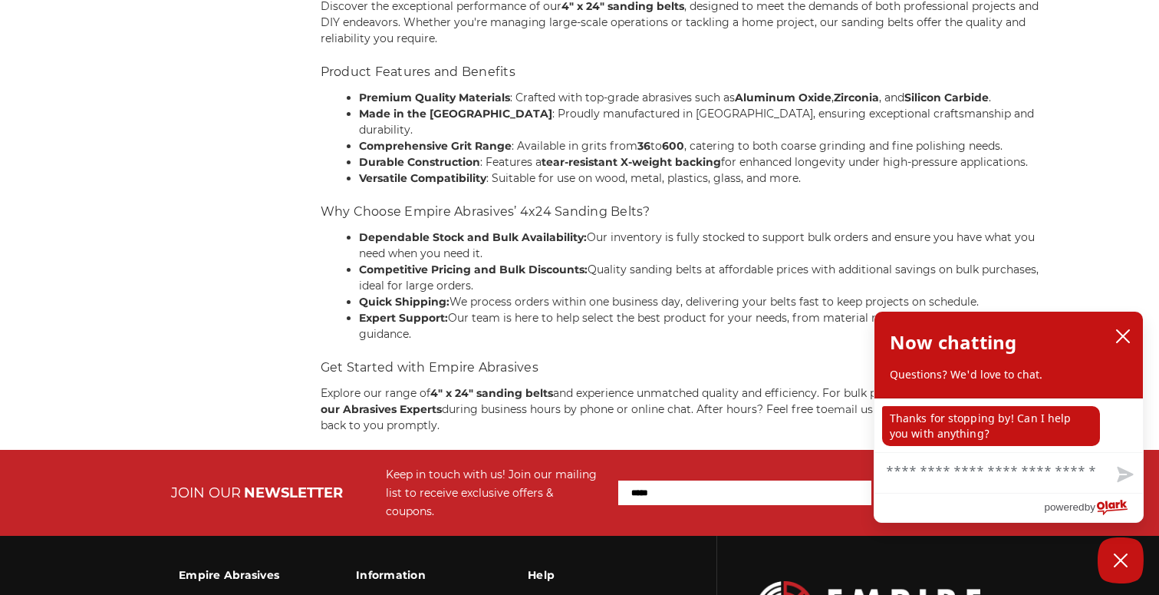 The image size is (1159, 595). What do you see at coordinates (875, 162) in the screenshot?
I see `span: for enhanced longevity under high-pressure applications.` at bounding box center [875, 162].